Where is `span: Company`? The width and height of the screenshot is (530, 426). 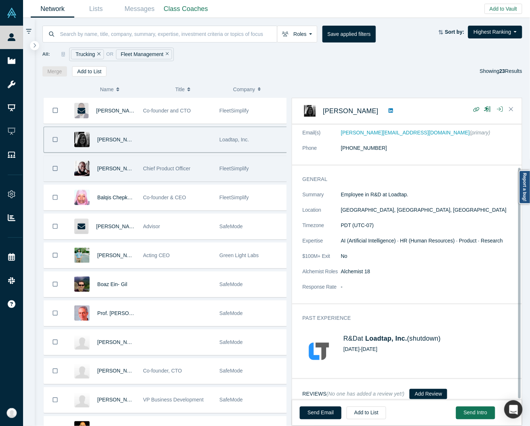
span: Company is located at coordinates (244, 89).